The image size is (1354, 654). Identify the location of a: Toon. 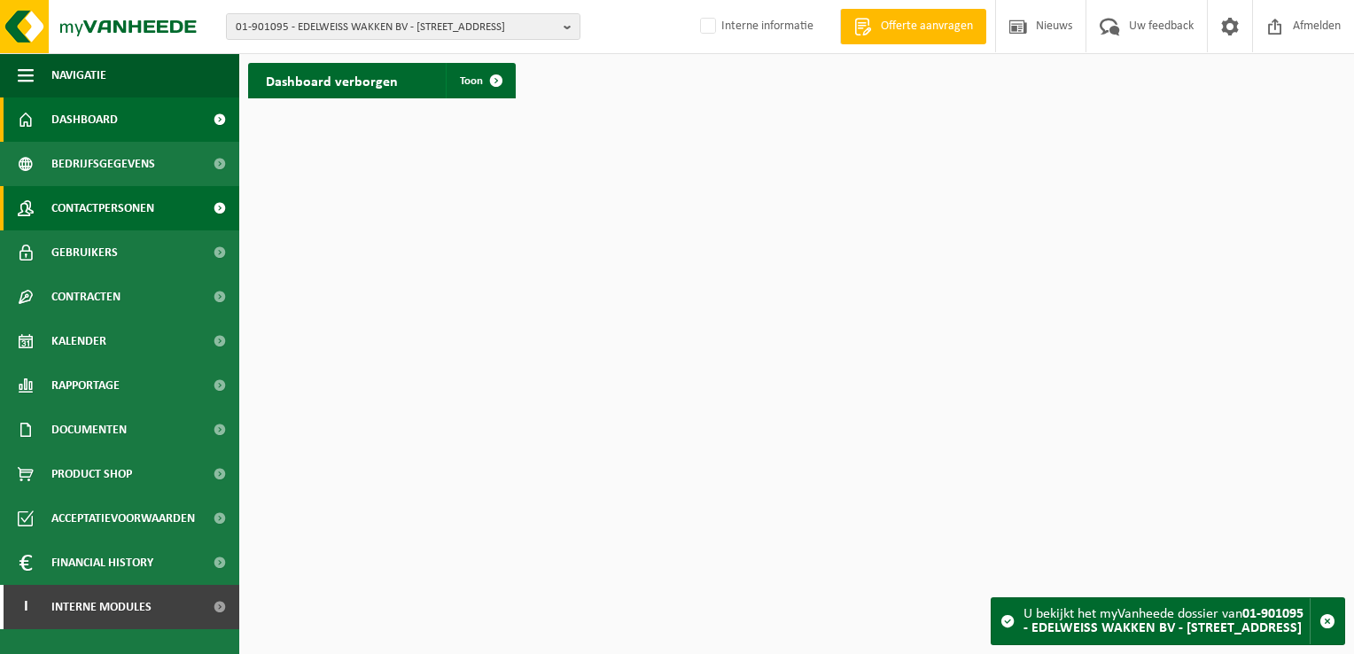
(479, 81).